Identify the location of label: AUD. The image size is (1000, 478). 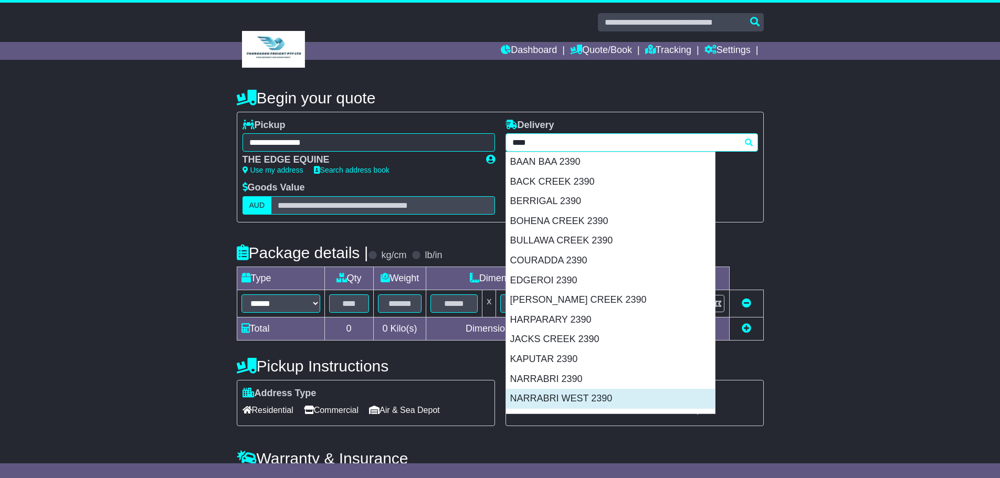
(257, 205).